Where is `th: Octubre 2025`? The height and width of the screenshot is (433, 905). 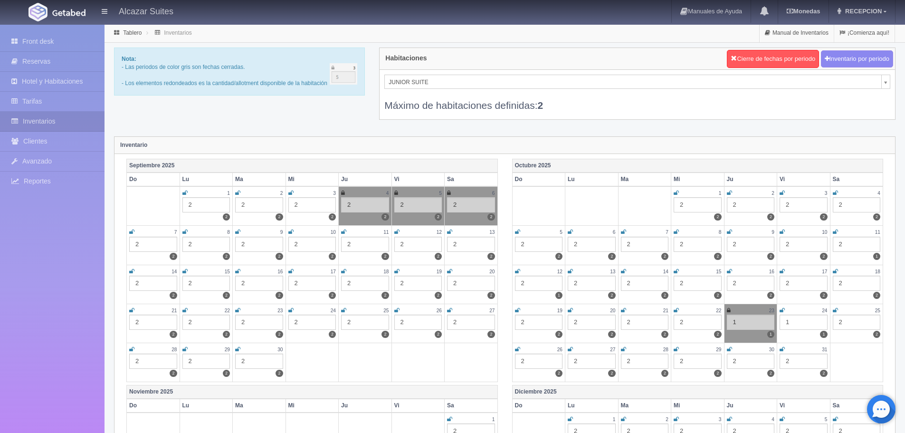 th: Octubre 2025 is located at coordinates (697, 165).